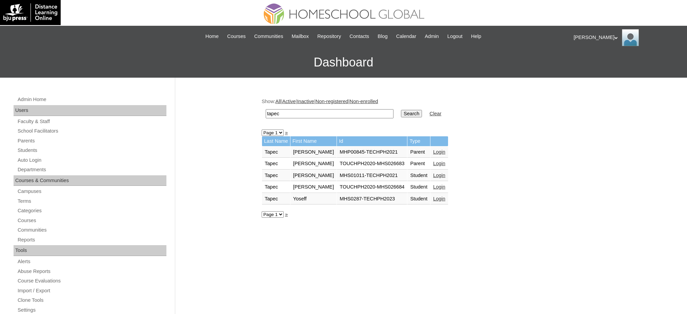 This screenshot has width=687, height=314. What do you see at coordinates (329, 36) in the screenshot?
I see `a: Repository` at bounding box center [329, 36].